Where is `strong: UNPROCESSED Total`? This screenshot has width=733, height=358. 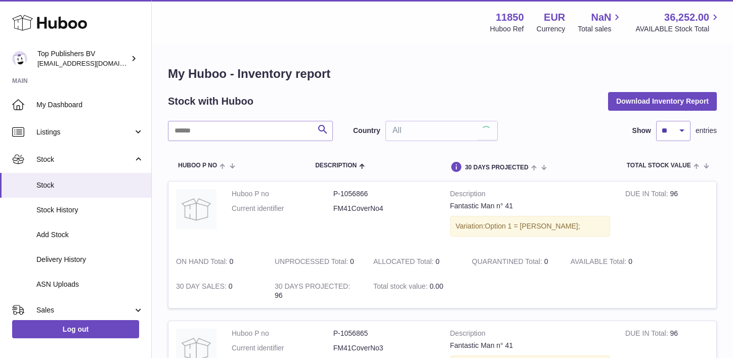 strong: UNPROCESSED Total is located at coordinates (312, 262).